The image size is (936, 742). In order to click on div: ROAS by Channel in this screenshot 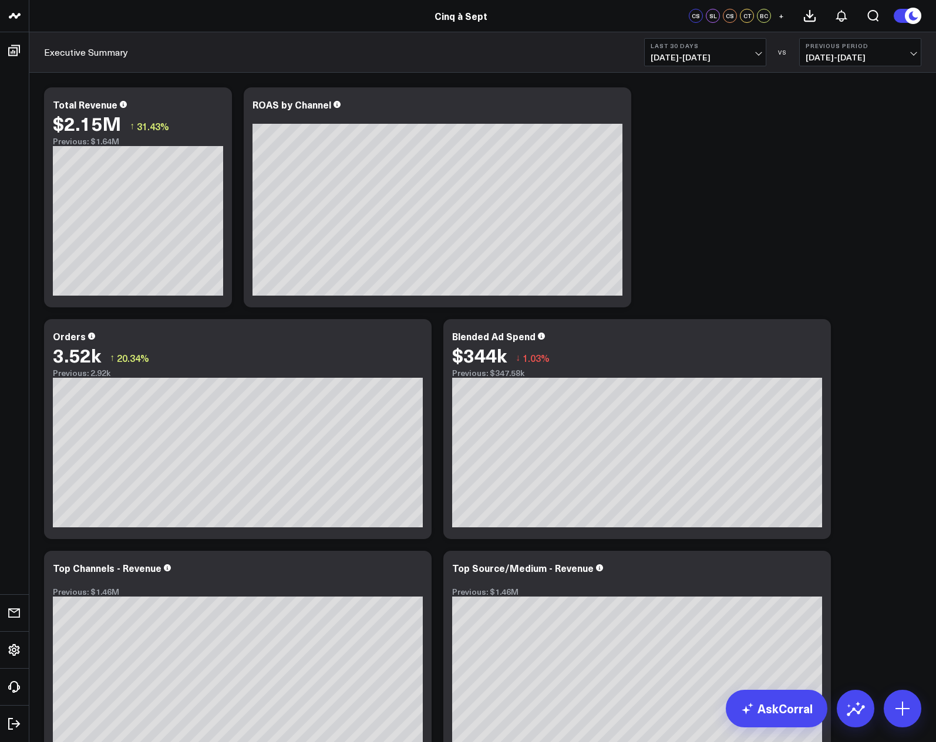, I will do `click(292, 104)`.